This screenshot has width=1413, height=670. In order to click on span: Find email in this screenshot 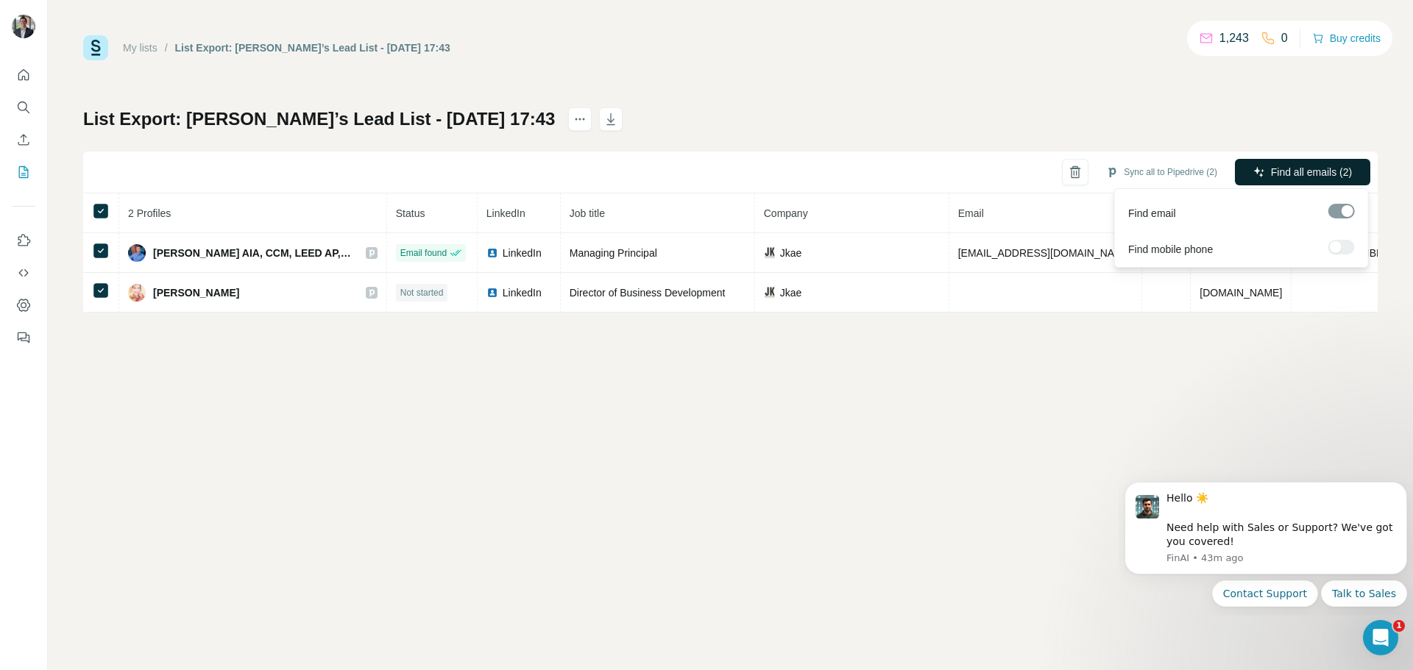, I will do `click(1152, 213)`.